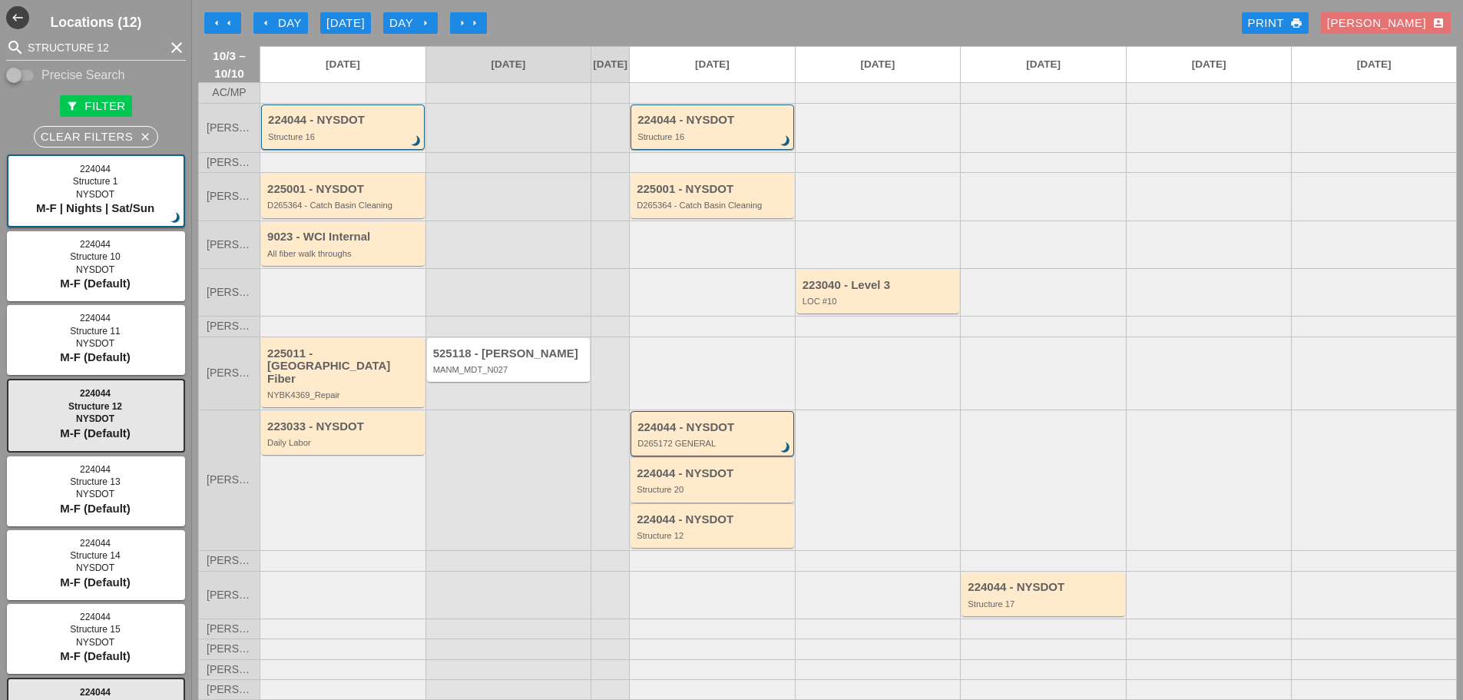 This screenshot has width=1463, height=700. What do you see at coordinates (95, 207) in the screenshot?
I see `span: M-F | Nights | Sat/Sun` at bounding box center [95, 207].